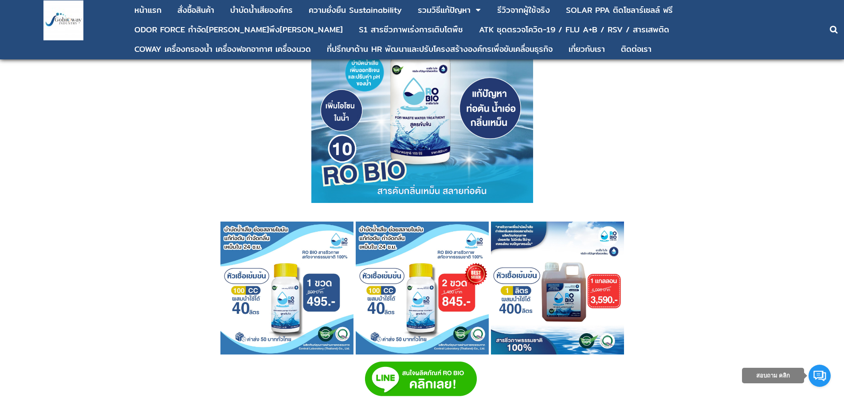  I want to click on a: ที่ปรึกษาด้าน HR พัฒนาและปรับโครงสร้างองค์กรเพื่อขับเคลื่อนธุรกิจ, so click(440, 49).